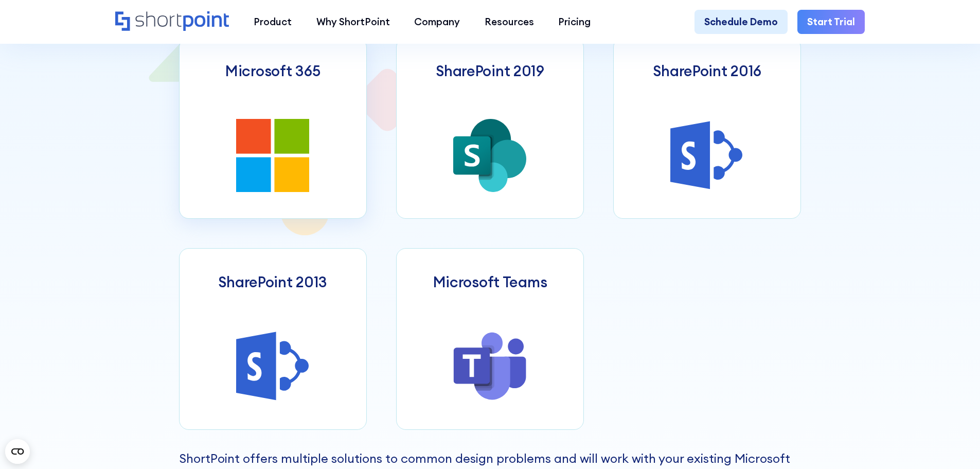 The width and height of the screenshot is (980, 469). What do you see at coordinates (490, 338) in the screenshot?
I see `a: Microsoft Teams` at bounding box center [490, 338].